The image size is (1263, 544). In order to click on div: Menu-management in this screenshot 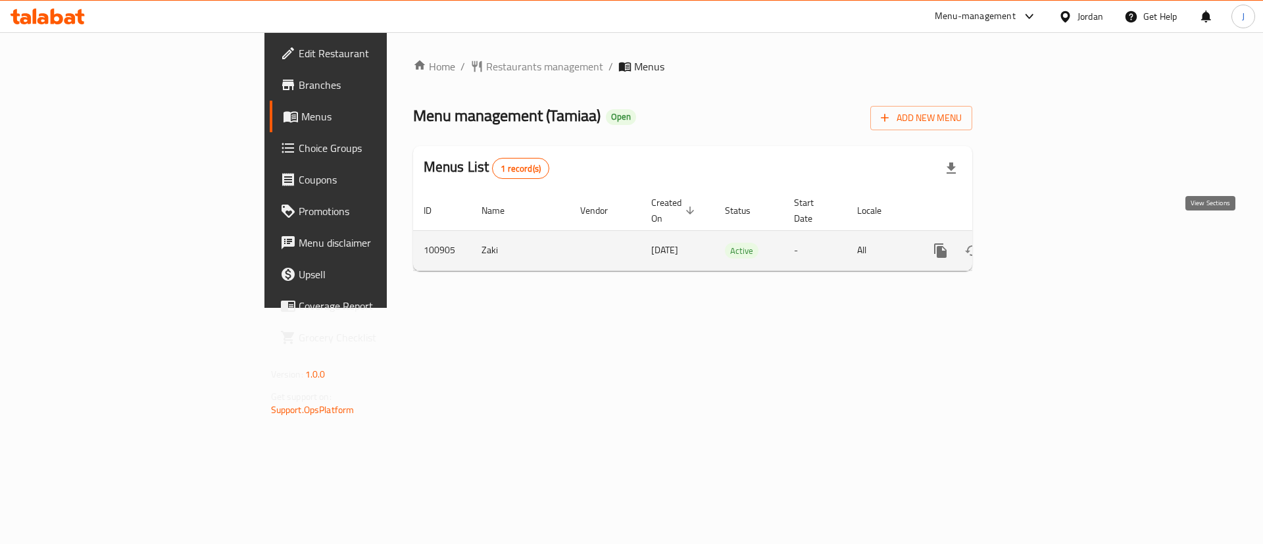, I will do `click(975, 16)`.